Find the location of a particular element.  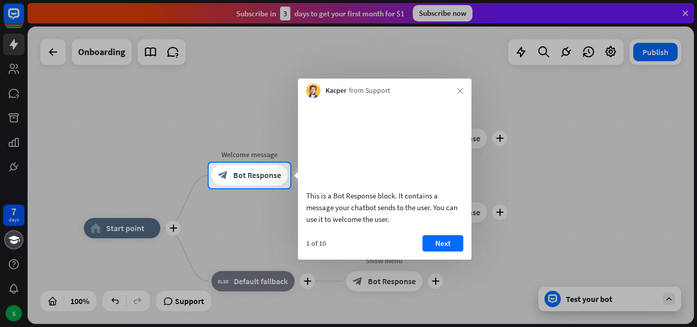

span: Bot Response is located at coordinates (257, 175).